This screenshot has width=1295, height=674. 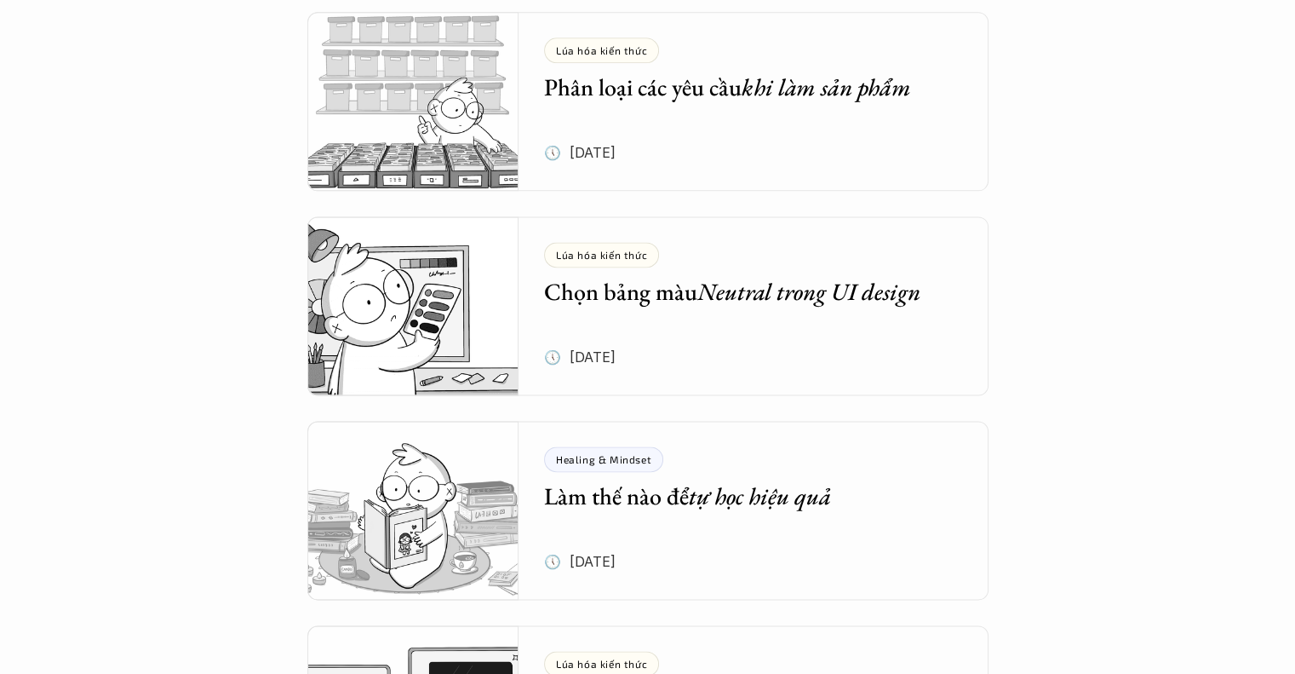 I want to click on em: khi làm sản phẩm, so click(x=826, y=87).